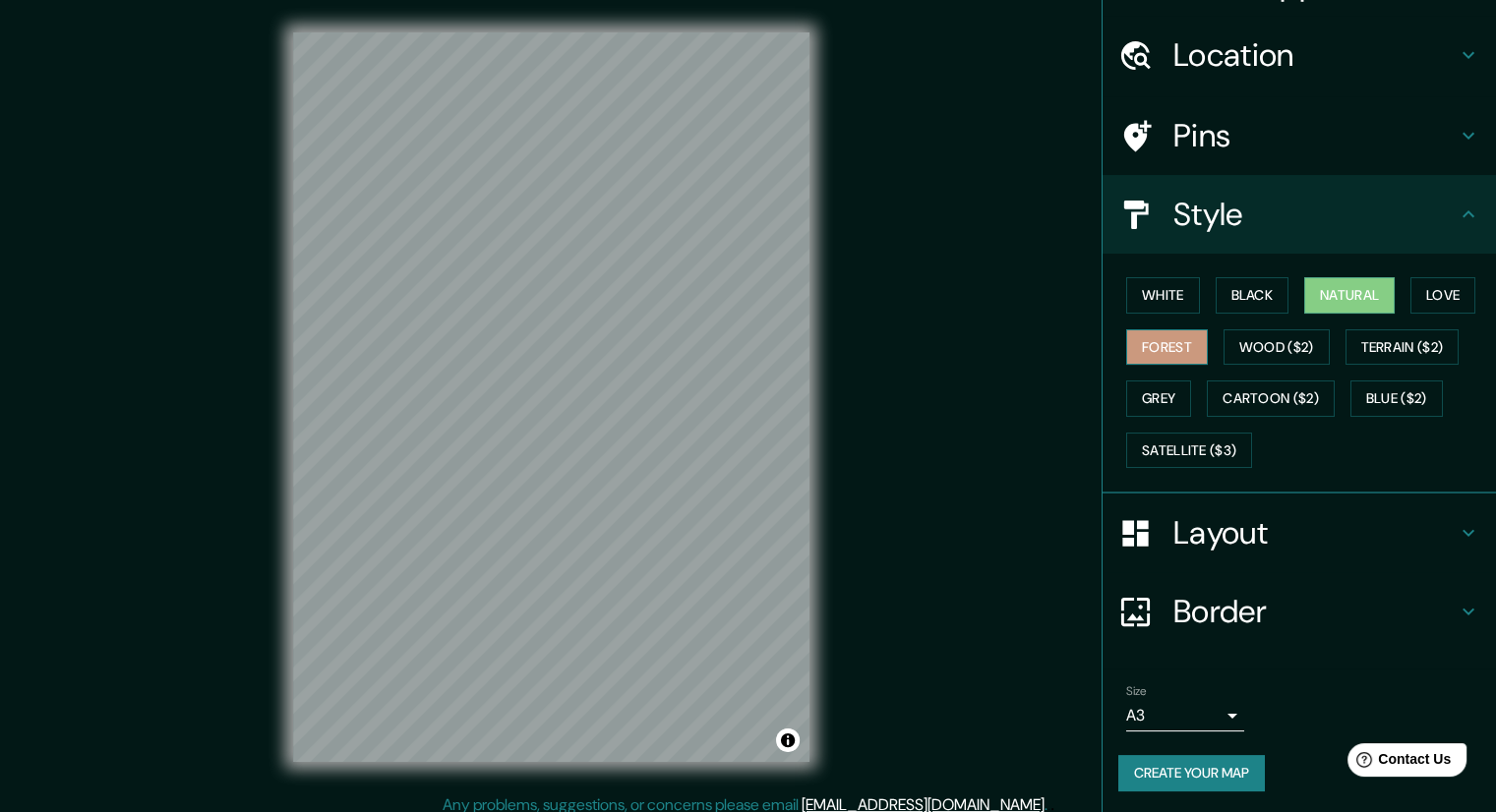 This screenshot has width=1496, height=812. Describe the element at coordinates (1159, 398) in the screenshot. I see `button: Grey` at that location.